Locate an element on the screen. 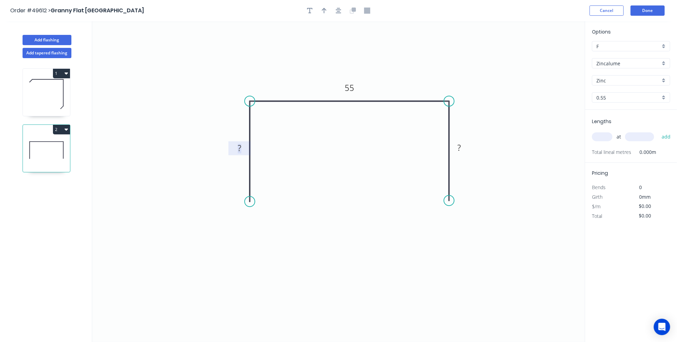 The width and height of the screenshot is (677, 342). span: at is located at coordinates (618, 137).